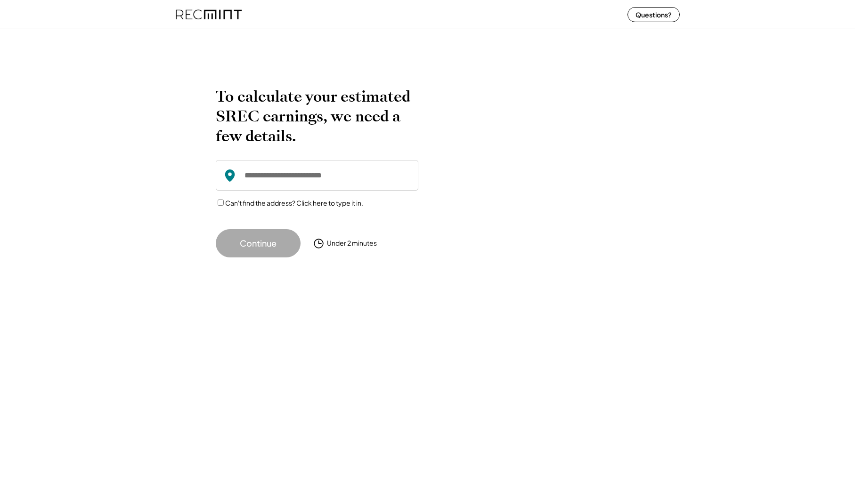 The width and height of the screenshot is (855, 496). I want to click on h2: To calculate your estimated SREC earnings, we need a few details., so click(317, 116).